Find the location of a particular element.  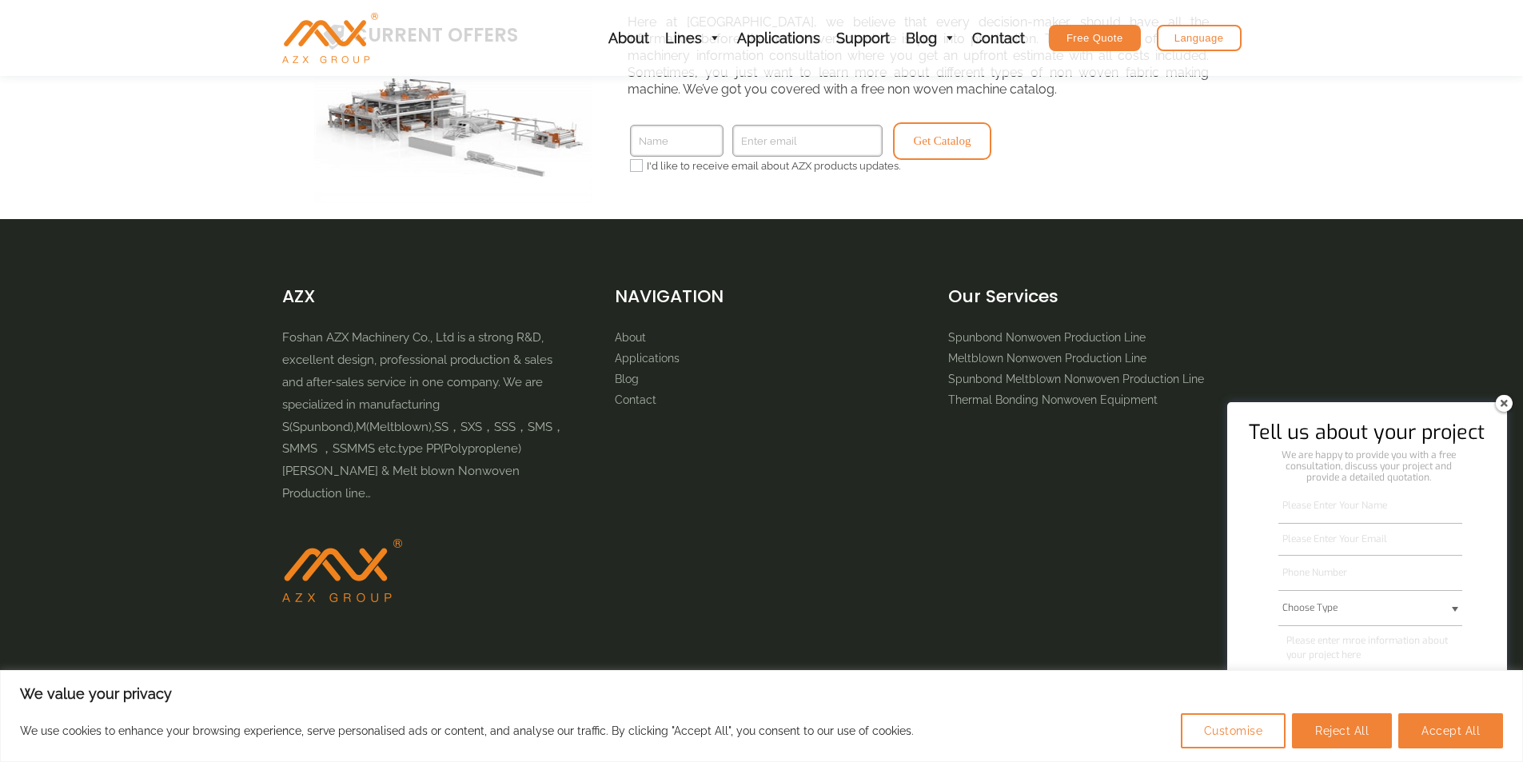

button: Reject All is located at coordinates (1342, 731).